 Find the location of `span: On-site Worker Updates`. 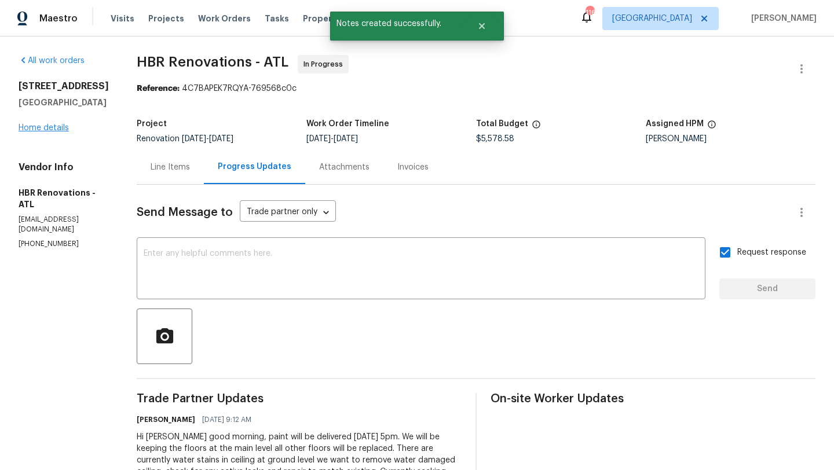

span: On-site Worker Updates is located at coordinates (653, 399).